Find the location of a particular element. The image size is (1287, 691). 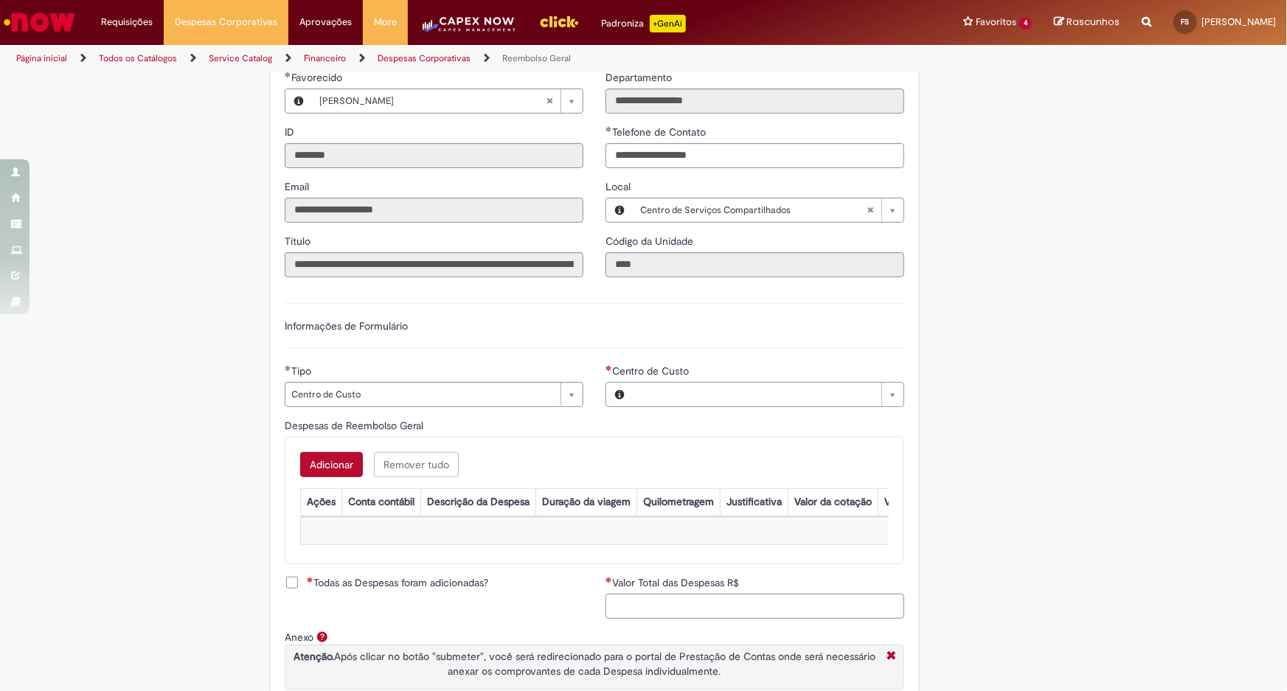

a: Rascunhos is located at coordinates (1086, 22).